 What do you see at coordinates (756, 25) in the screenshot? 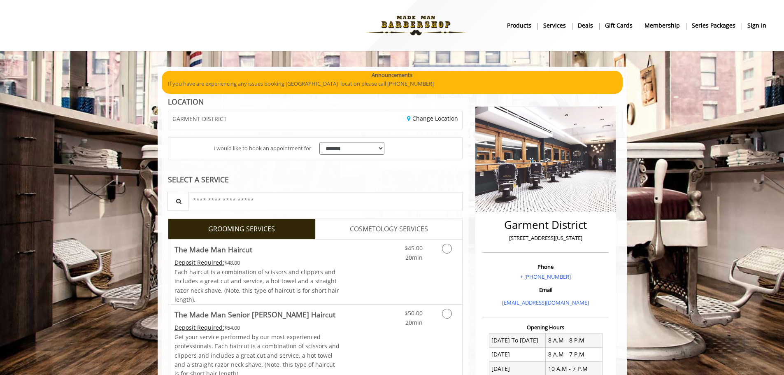
I see `a: sign insign in` at bounding box center [756, 25].